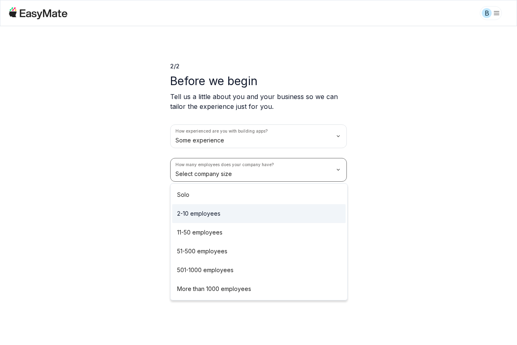  I want to click on p: 51-500 employees, so click(202, 251).